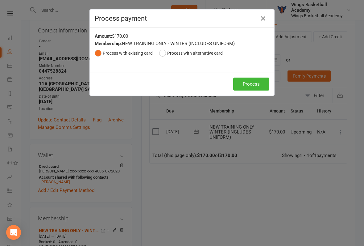 The width and height of the screenshot is (364, 246). I want to click on div: NEW TRAINING ONLY - WINTER (INCLUDES UNIFORM), so click(182, 43).